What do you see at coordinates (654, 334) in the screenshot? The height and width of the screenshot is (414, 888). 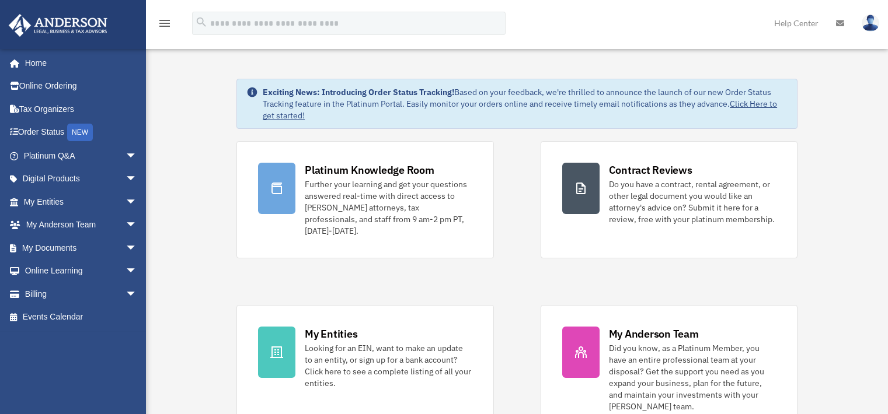 I see `div: My Anderson Team` at bounding box center [654, 334].